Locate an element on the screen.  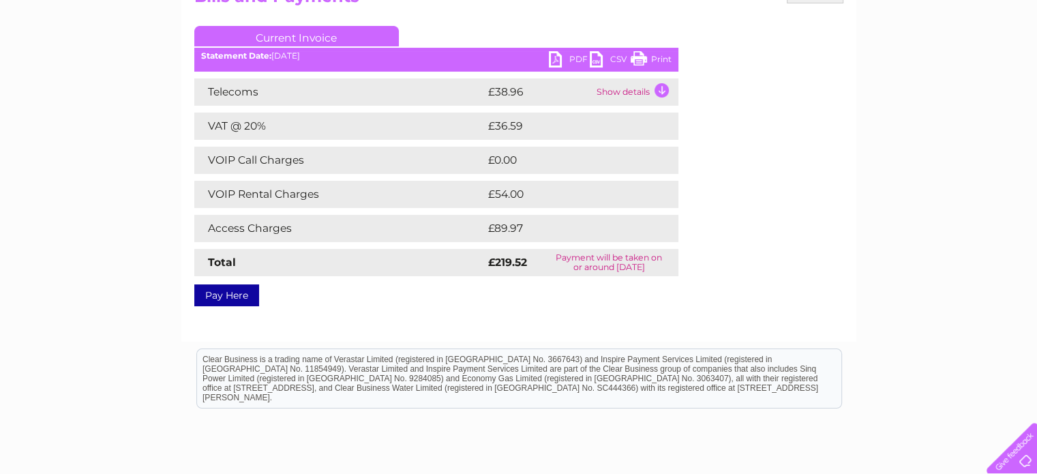
a: Pay Here is located at coordinates (226, 295).